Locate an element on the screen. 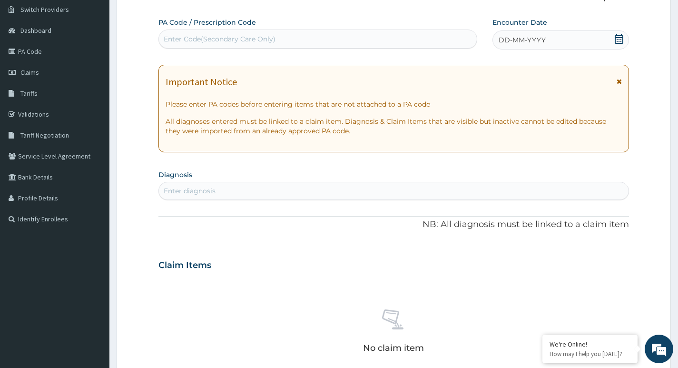 Image resolution: width=678 pixels, height=368 pixels. span: Switch Providers is located at coordinates (45, 10).